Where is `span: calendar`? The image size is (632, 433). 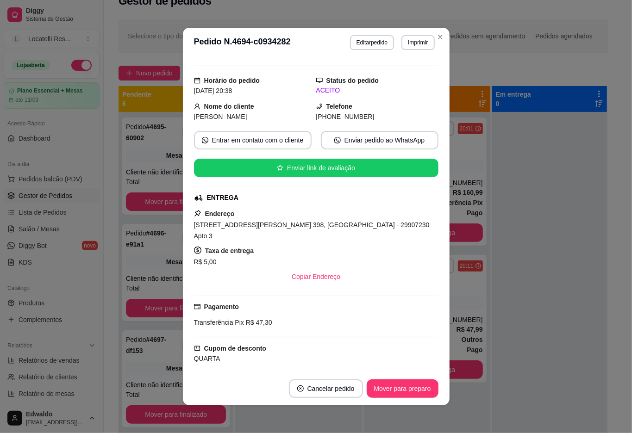
span: calendar is located at coordinates (197, 81).